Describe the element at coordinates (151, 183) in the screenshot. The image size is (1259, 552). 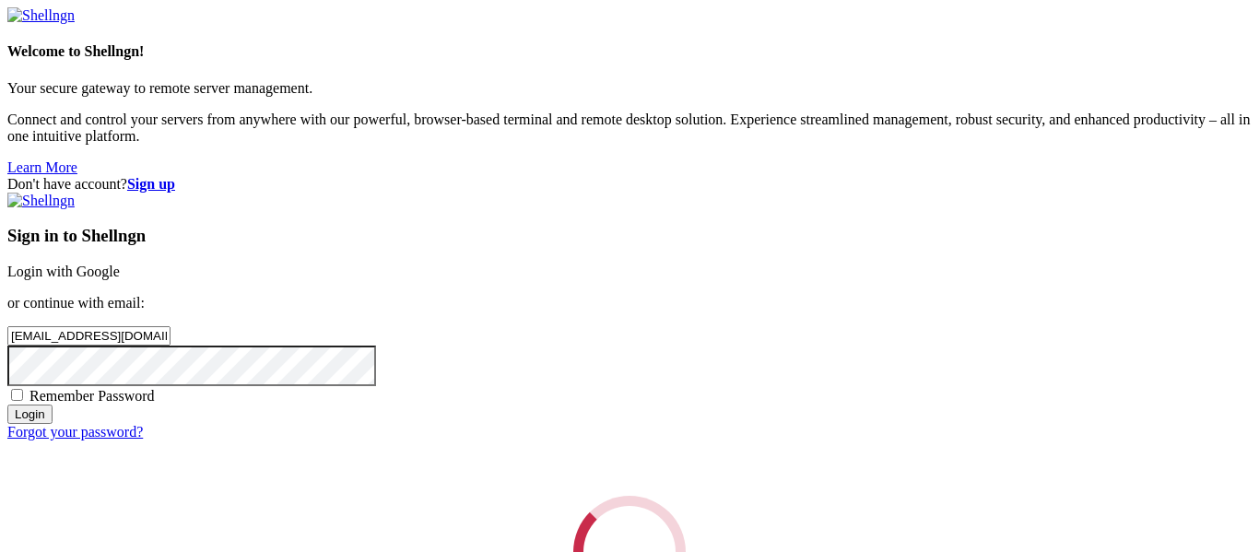
I see `a: Sign up` at that location.